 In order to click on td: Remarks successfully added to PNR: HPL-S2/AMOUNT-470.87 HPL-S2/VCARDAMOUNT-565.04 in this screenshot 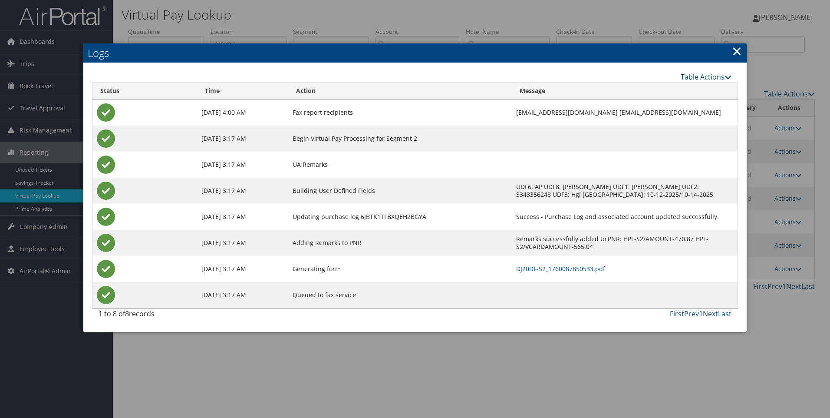, I will do `click(625, 243)`.